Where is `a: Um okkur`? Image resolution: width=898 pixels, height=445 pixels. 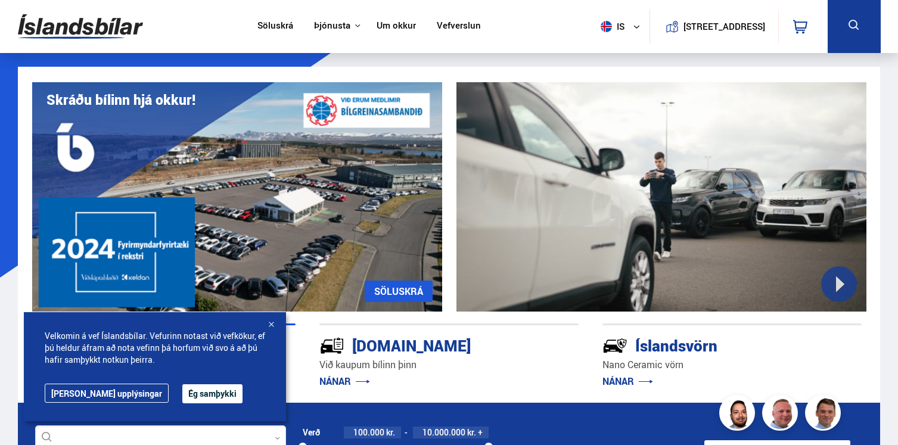 a: Um okkur is located at coordinates (396, 26).